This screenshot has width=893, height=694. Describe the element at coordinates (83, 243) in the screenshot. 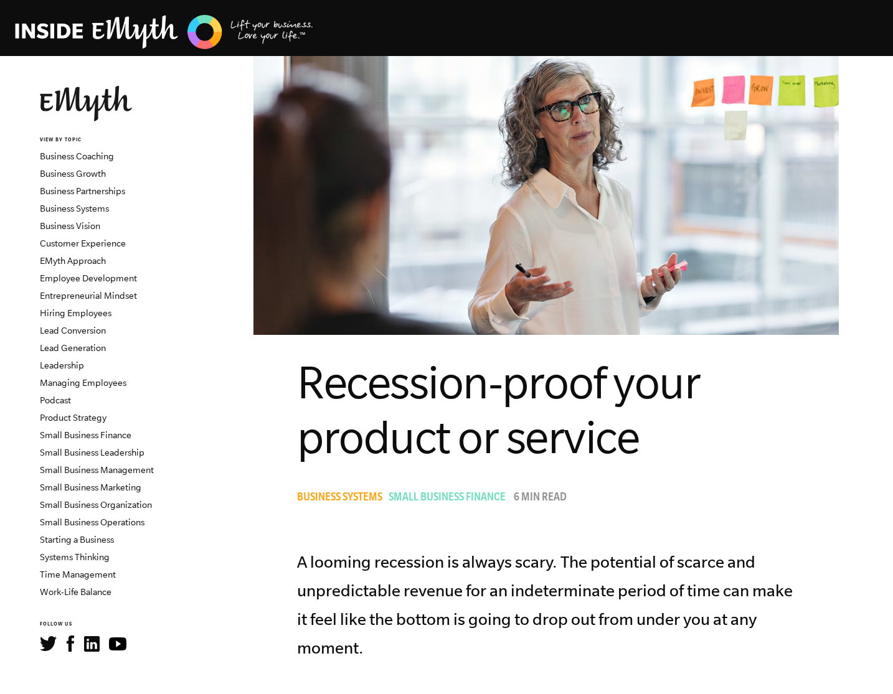

I see `a: Customer Experience` at that location.